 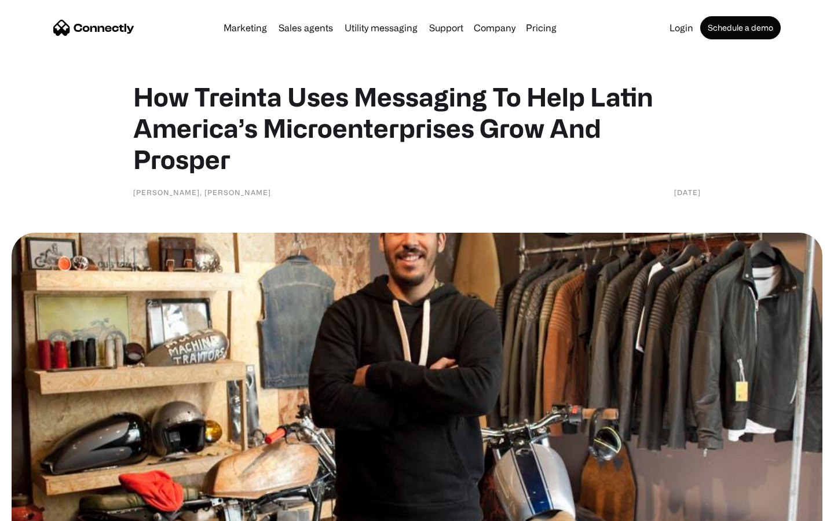 I want to click on div: Company, so click(x=495, y=28).